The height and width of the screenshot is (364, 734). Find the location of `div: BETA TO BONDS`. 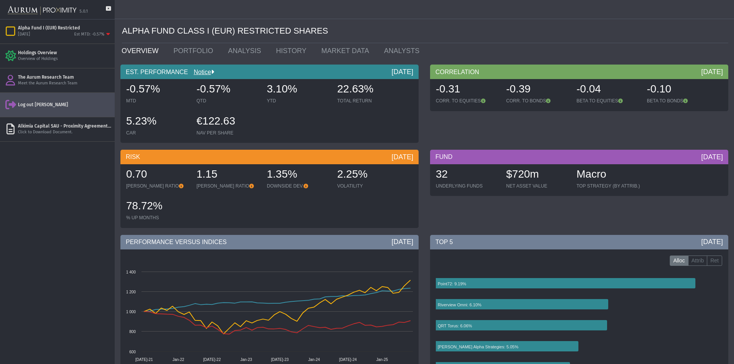

div: BETA TO BONDS is located at coordinates (678, 101).